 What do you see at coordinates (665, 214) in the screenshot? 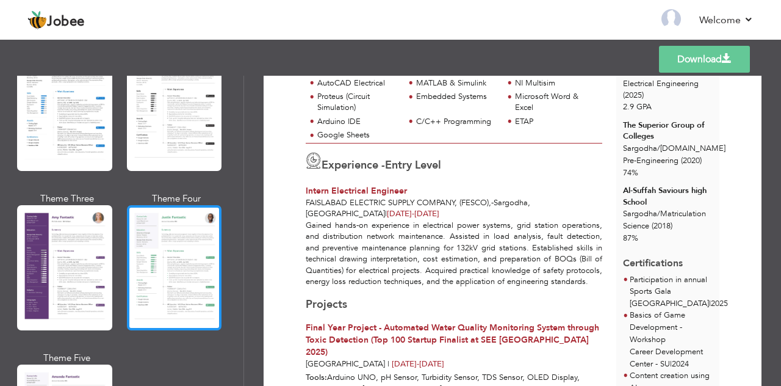
I see `span: Sargodha Matriculation` at bounding box center [665, 214].